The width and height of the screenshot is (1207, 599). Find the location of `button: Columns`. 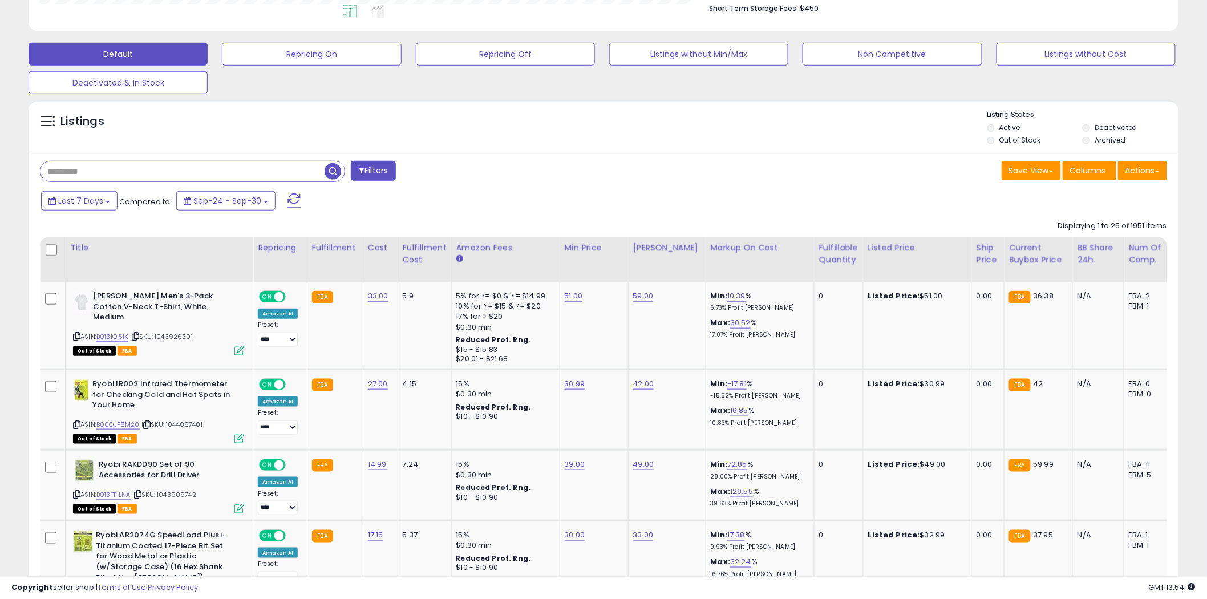

button: Columns is located at coordinates (1089, 171).